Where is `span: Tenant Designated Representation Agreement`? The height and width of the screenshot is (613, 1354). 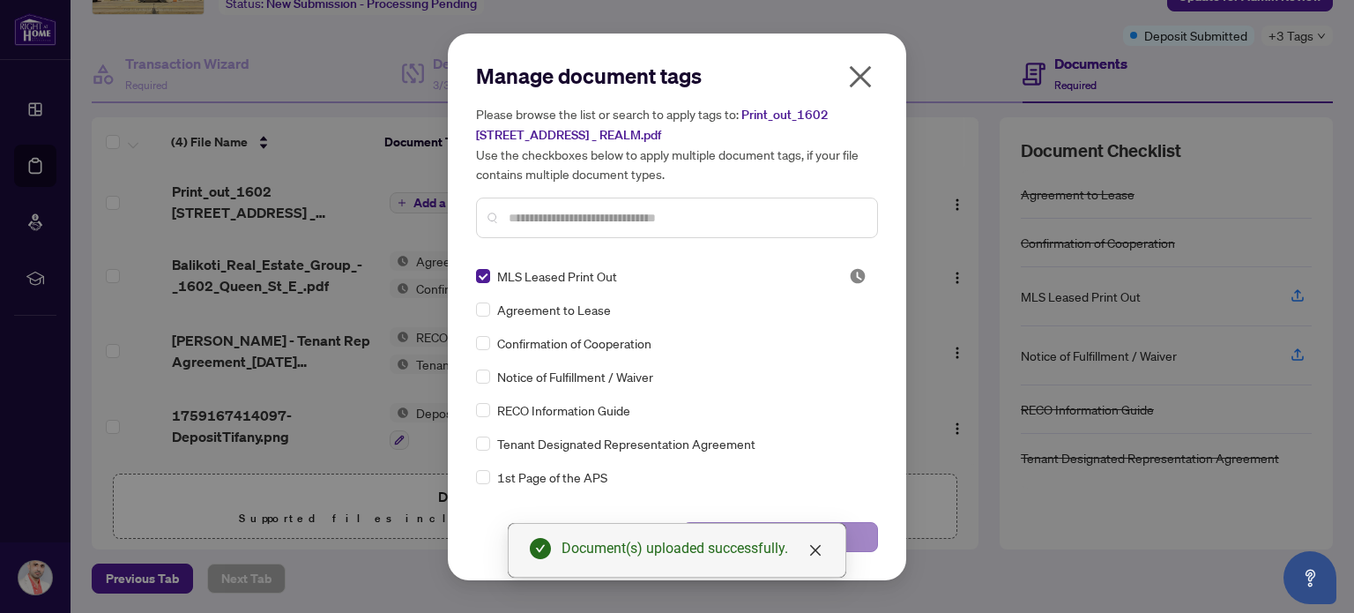
span: Tenant Designated Representation Agreement is located at coordinates (626, 443).